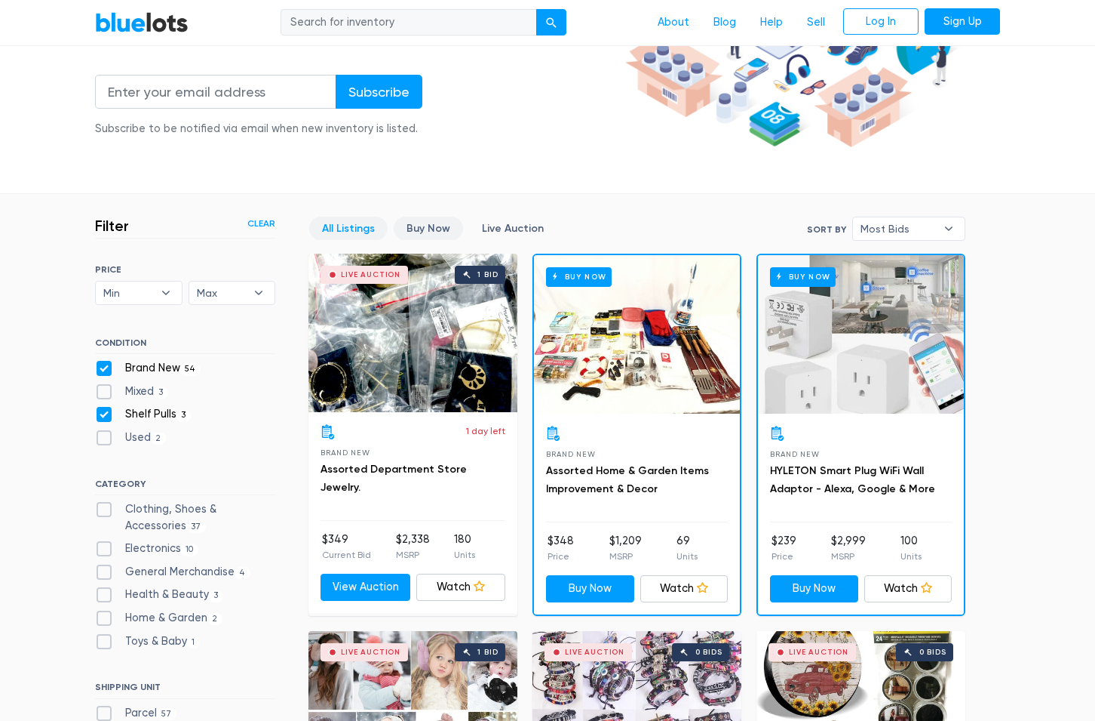 This screenshot has height=721, width=1095. What do you see at coordinates (173, 572) in the screenshot?
I see `label: General Merchandise` at bounding box center [173, 572].